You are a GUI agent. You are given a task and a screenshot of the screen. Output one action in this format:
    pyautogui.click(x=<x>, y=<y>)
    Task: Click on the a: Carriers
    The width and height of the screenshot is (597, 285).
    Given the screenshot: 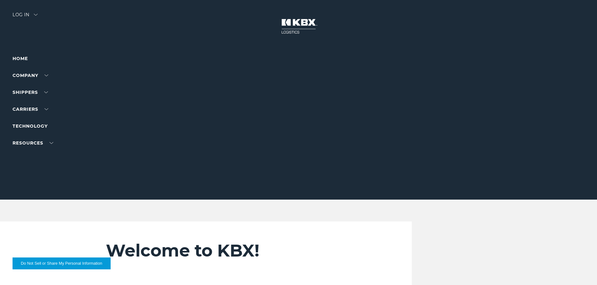 What is the action you would take?
    pyautogui.click(x=30, y=109)
    